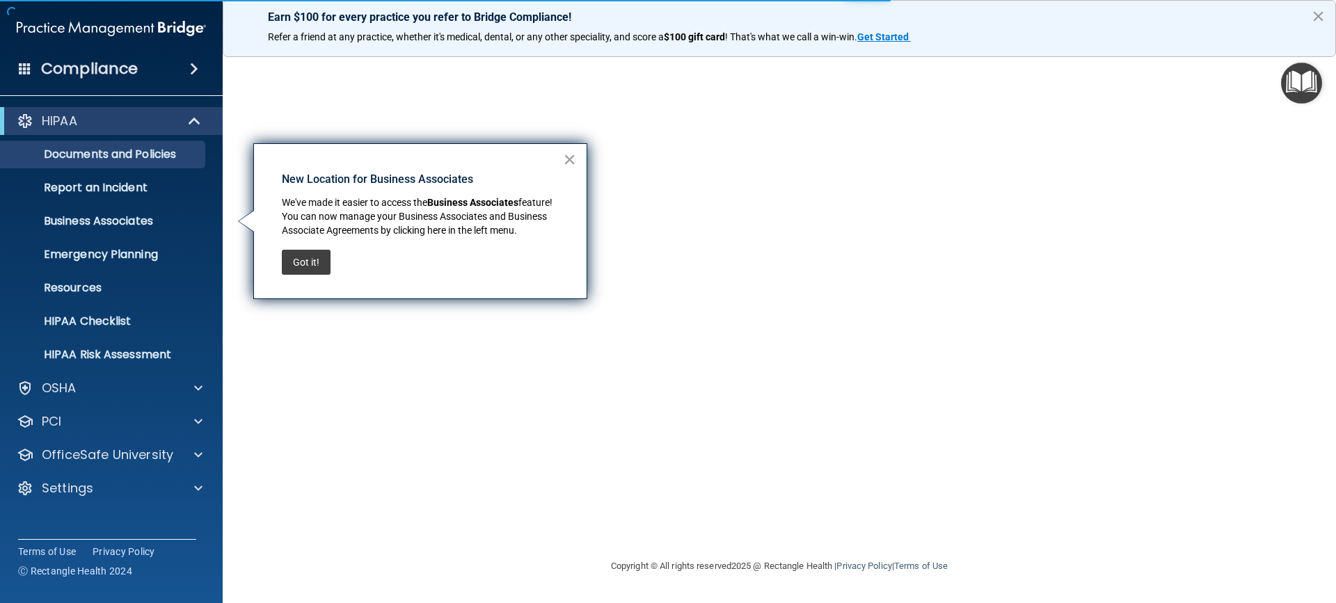  Describe the element at coordinates (422, 180) in the screenshot. I see `p: New Location for Business Associates` at that location.